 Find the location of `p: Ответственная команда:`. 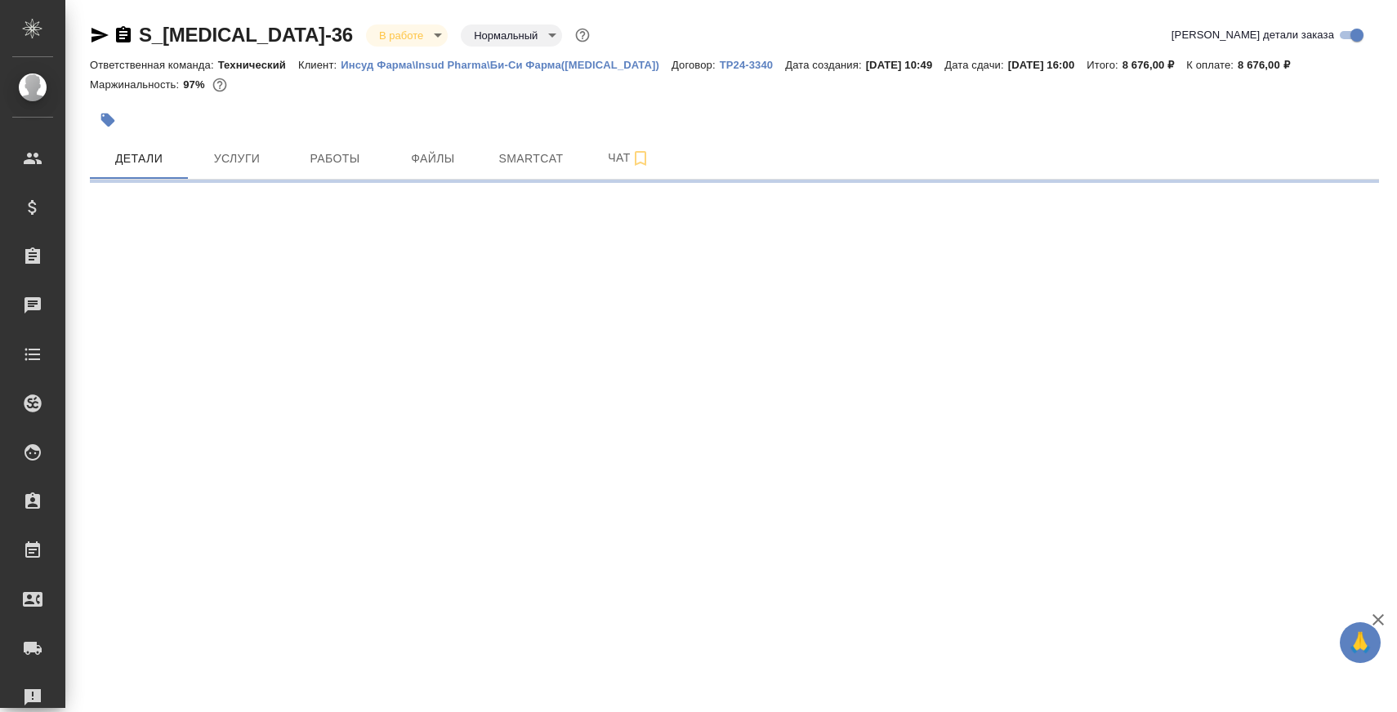

p: Ответственная команда: is located at coordinates (154, 65).